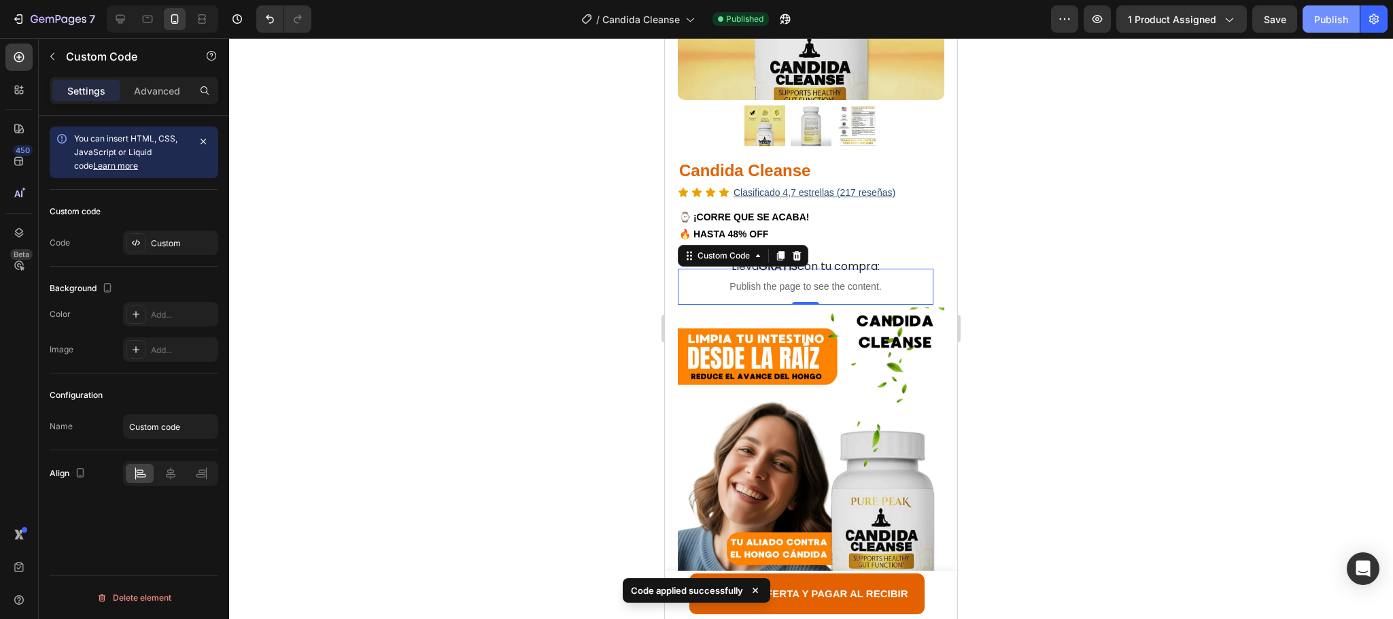 This screenshot has height=619, width=1393. I want to click on a: Learn more, so click(116, 165).